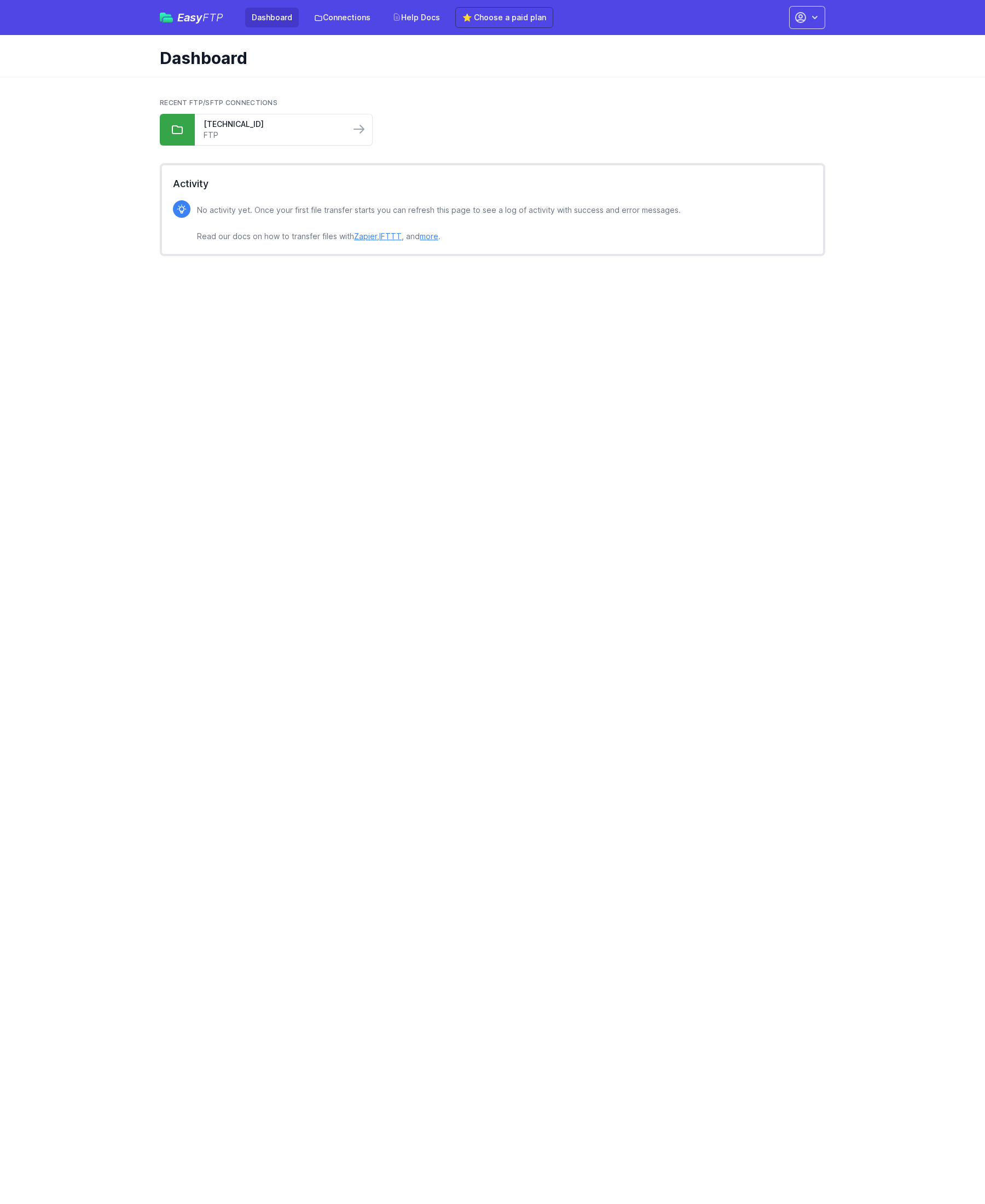 The image size is (985, 1204). Describe the element at coordinates (505, 17) in the screenshot. I see `a: ⭐ Choose a paid plan` at that location.